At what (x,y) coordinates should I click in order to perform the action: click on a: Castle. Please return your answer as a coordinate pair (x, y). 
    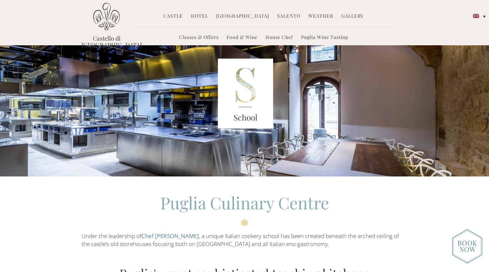
    Looking at the image, I should click on (173, 16).